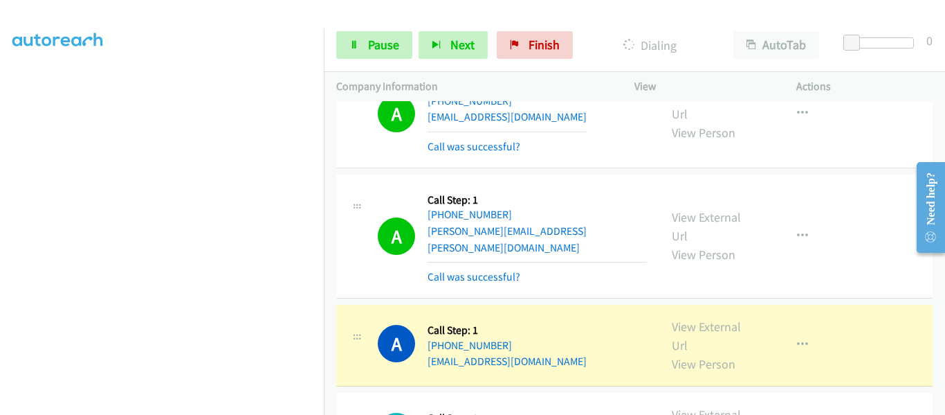  What do you see at coordinates (929, 40) in the screenshot?
I see `div: 0` at bounding box center [929, 40].